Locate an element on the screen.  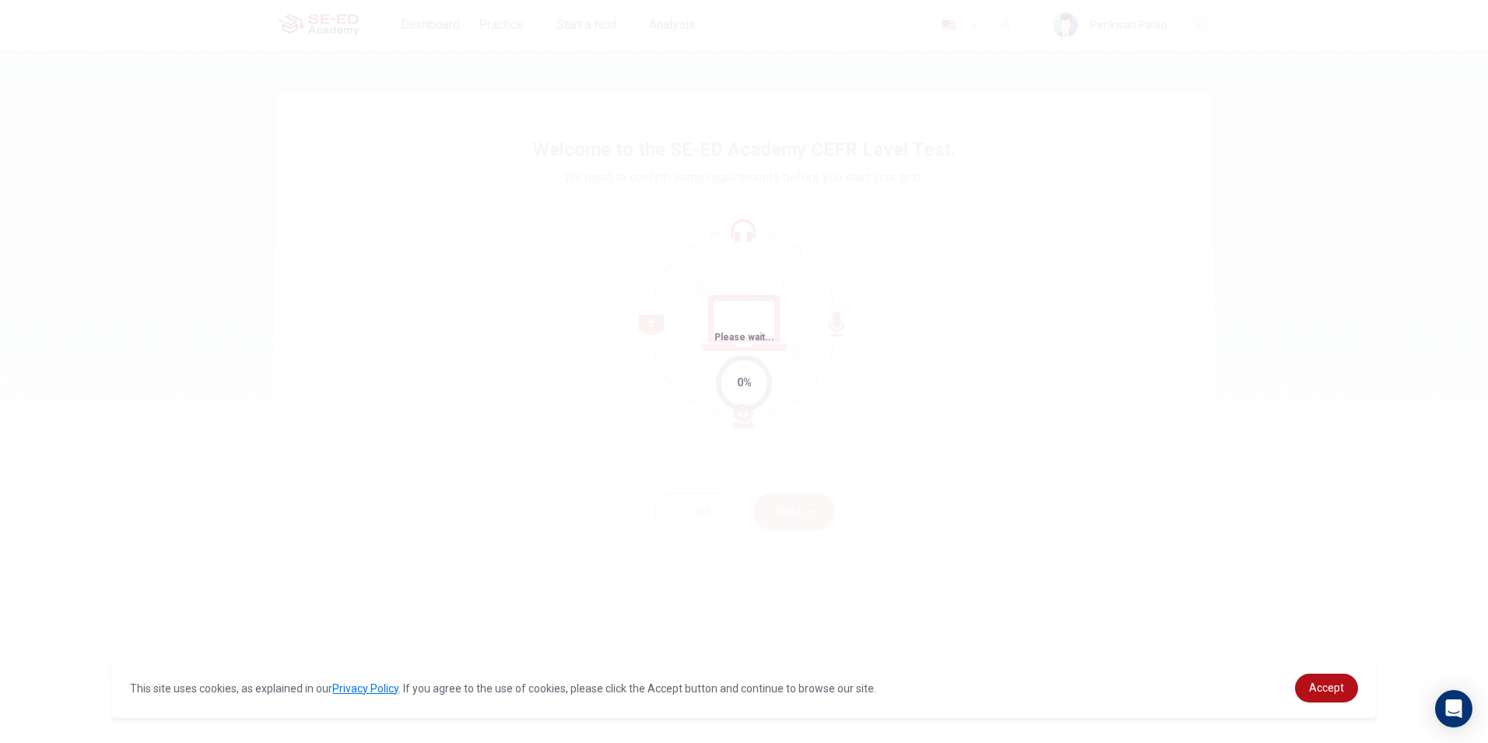
span: This site uses cookies, as explained in our . If you agree to the use of cookies, please click th... is located at coordinates (503, 688).